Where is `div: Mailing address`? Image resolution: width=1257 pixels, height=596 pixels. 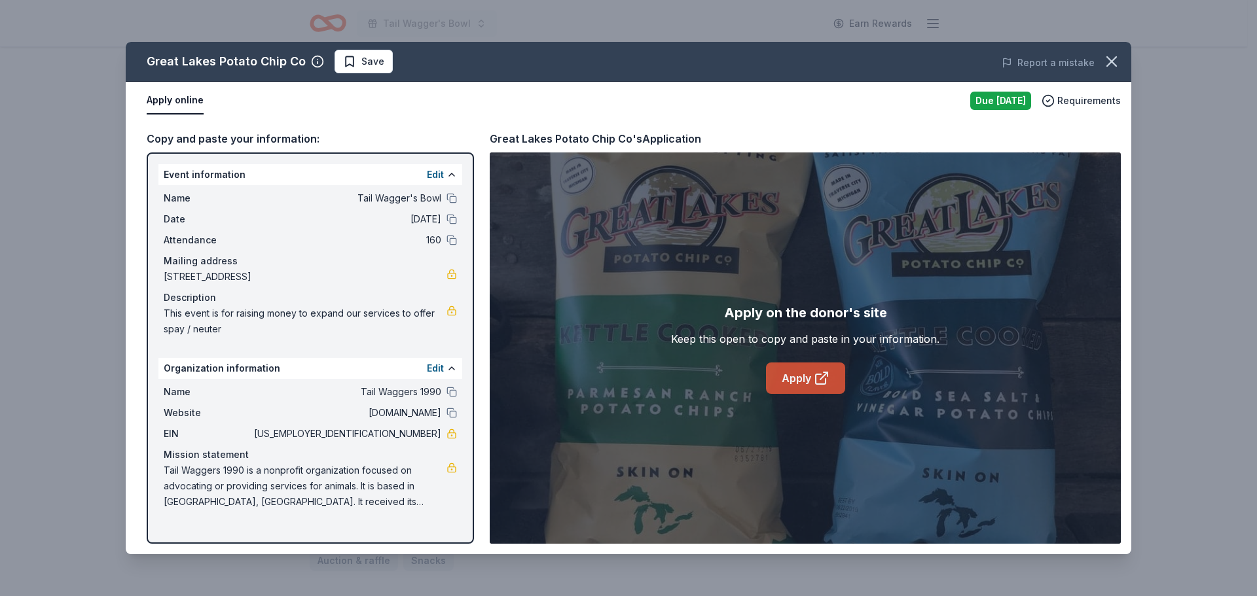
div: Mailing address is located at coordinates (310, 261).